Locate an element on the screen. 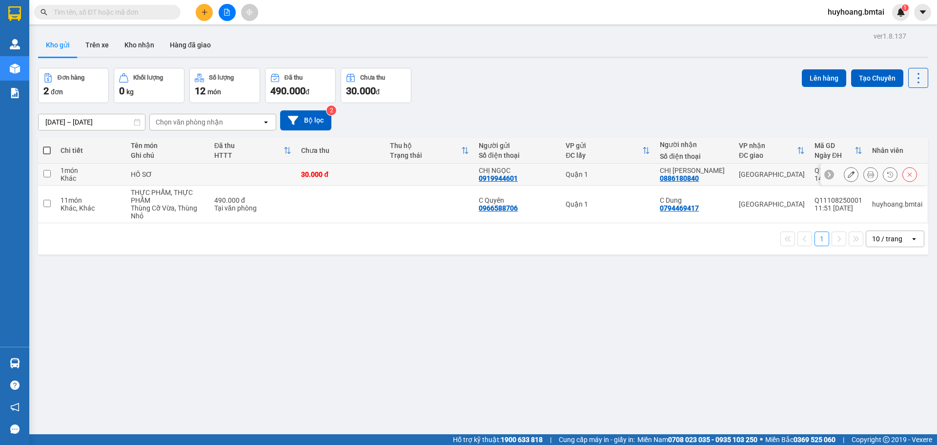 The width and height of the screenshot is (937, 445). strong: 1900 633 818 is located at coordinates (522, 439).